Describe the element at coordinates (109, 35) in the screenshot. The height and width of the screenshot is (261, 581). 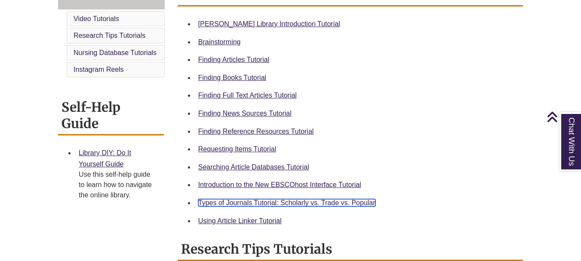
I see `a: Research Tips Tutorials` at that location.